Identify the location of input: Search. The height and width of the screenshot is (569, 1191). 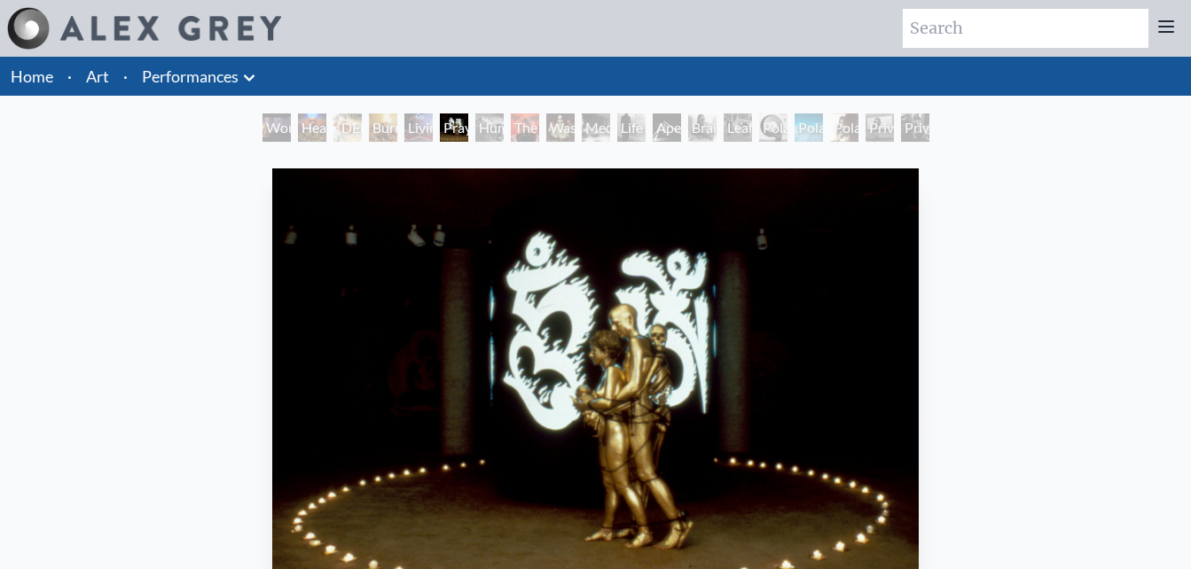
(1025, 28).